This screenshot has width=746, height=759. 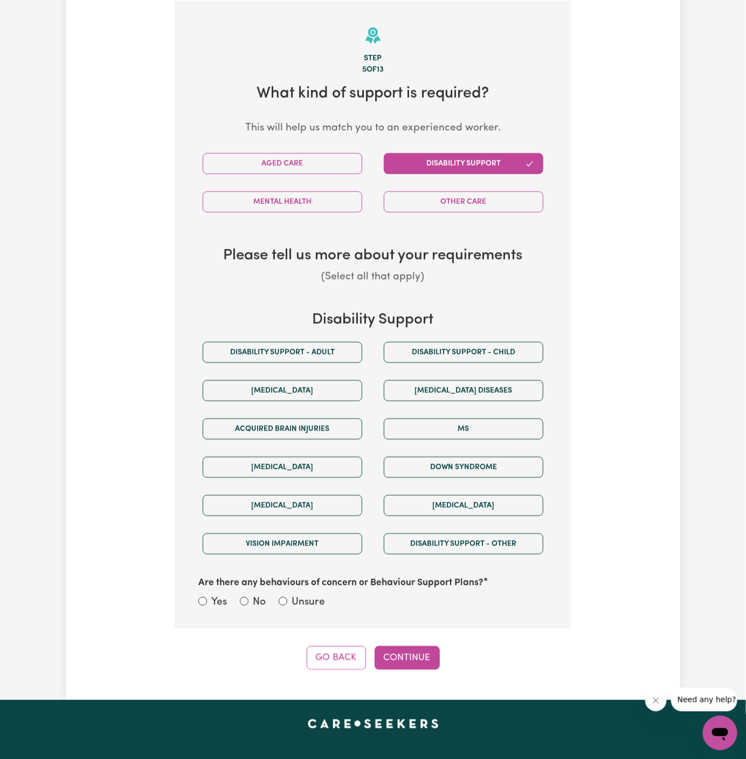 I want to click on label: Unsure, so click(x=308, y=602).